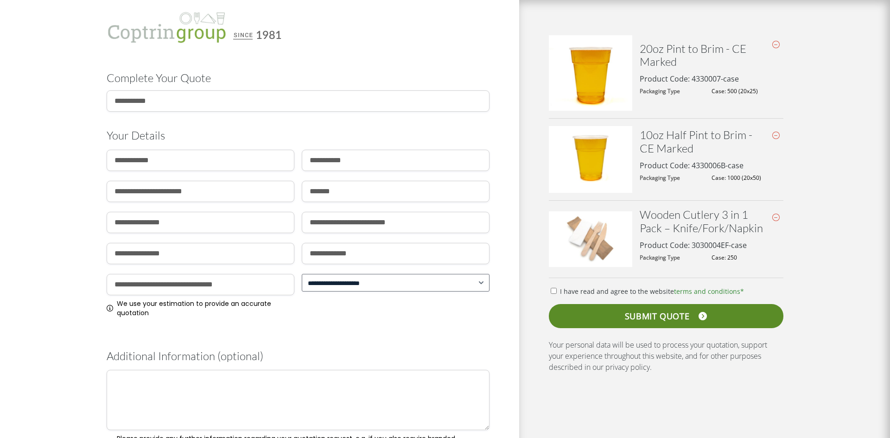  What do you see at coordinates (652, 291) in the screenshot?
I see `span: I have read and agree to the website` at bounding box center [652, 291].